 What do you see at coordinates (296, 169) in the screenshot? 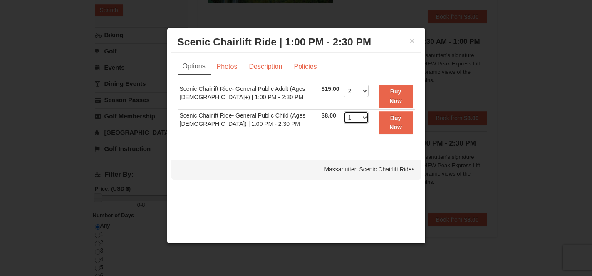
I see `div: Massanutten Scenic Chairlift Rides` at bounding box center [296, 169].